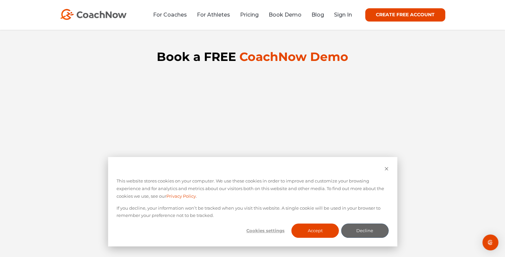  What do you see at coordinates (285, 15) in the screenshot?
I see `a: Book Demo` at bounding box center [285, 15].